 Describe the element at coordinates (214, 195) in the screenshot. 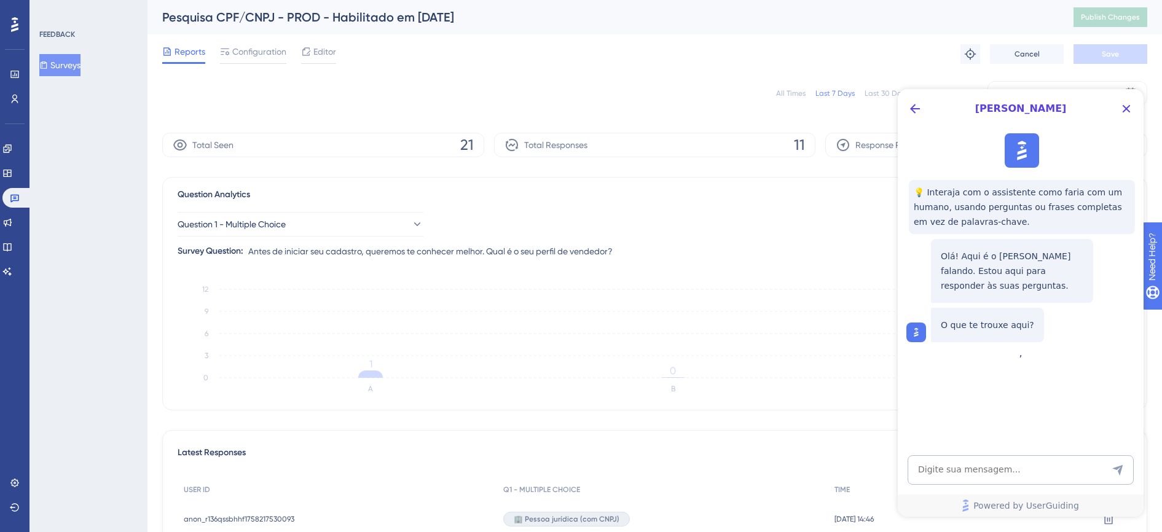

I see `span: Question Analytics` at that location.